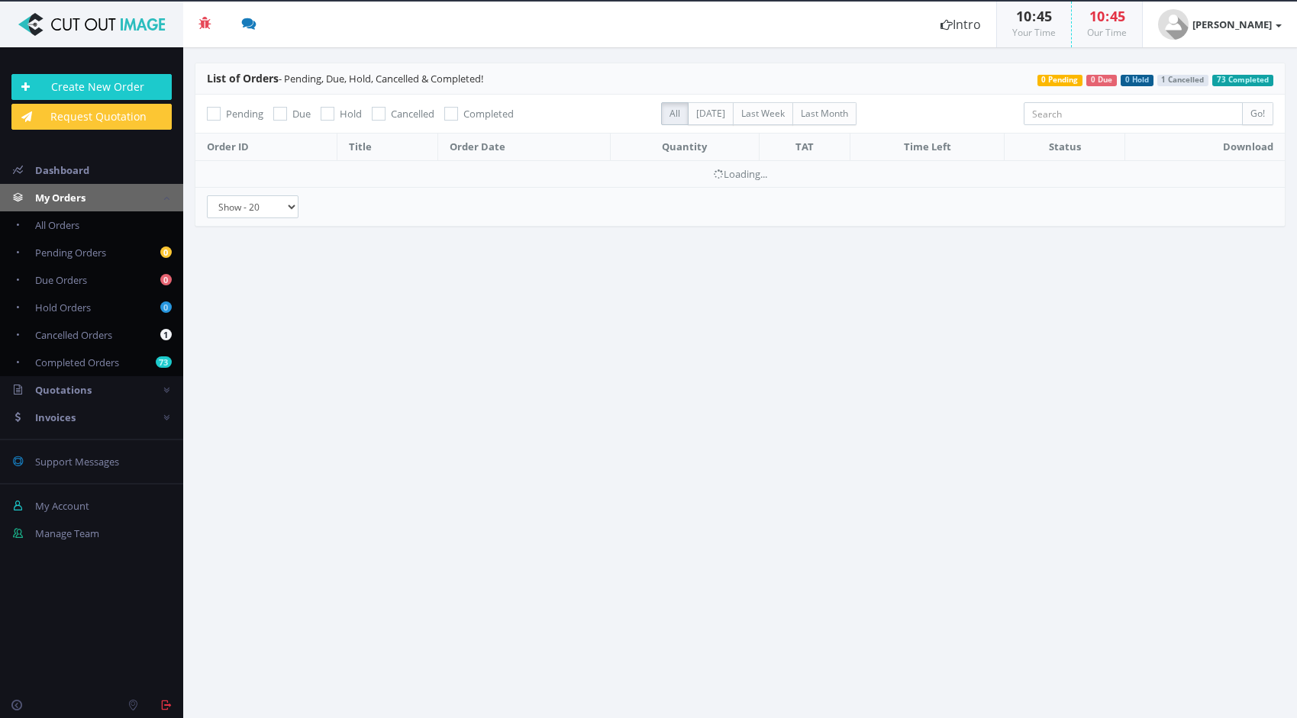  Describe the element at coordinates (163, 362) in the screenshot. I see `b: 73` at that location.